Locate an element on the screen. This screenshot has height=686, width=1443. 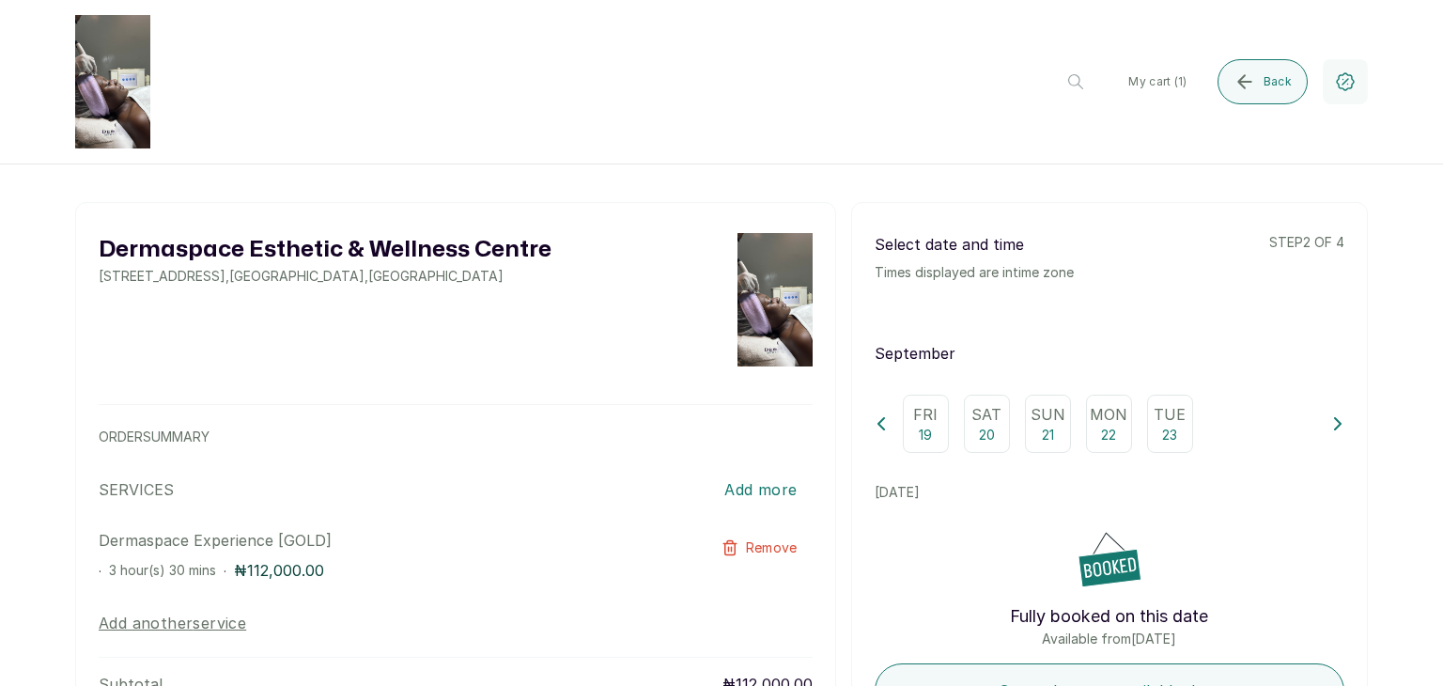
p: Select date and time is located at coordinates (974, 244).